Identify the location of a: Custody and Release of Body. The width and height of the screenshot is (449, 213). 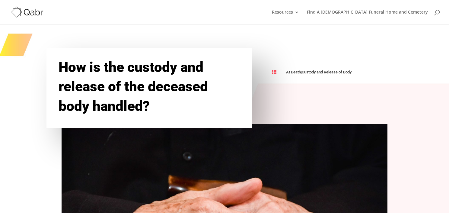
(326, 72).